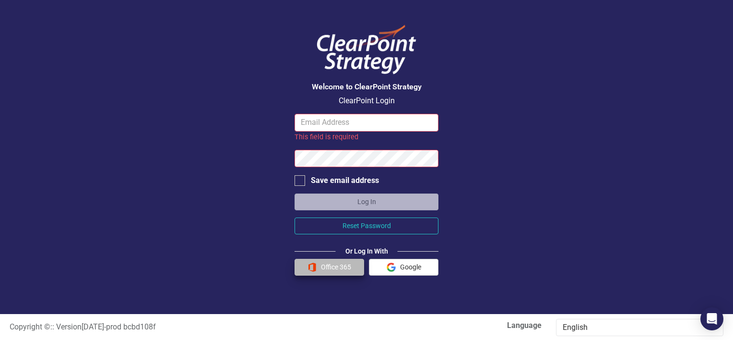  Describe the element at coordinates (30, 326) in the screenshot. I see `span: Copyright ©` at that location.